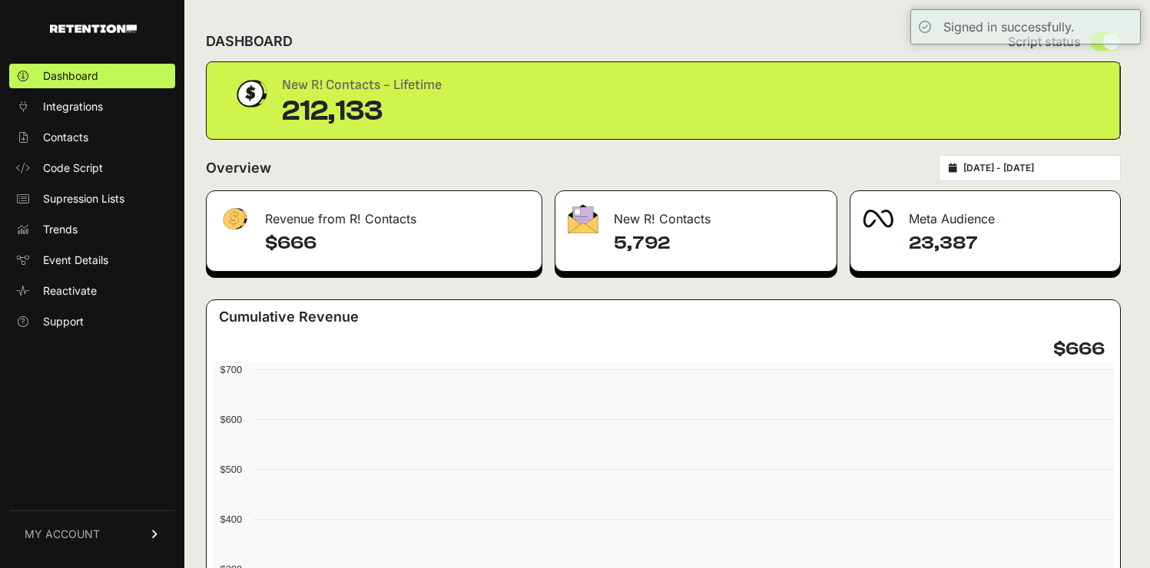 The height and width of the screenshot is (568, 1150). What do you see at coordinates (73, 168) in the screenshot?
I see `span: Code Script` at bounding box center [73, 168].